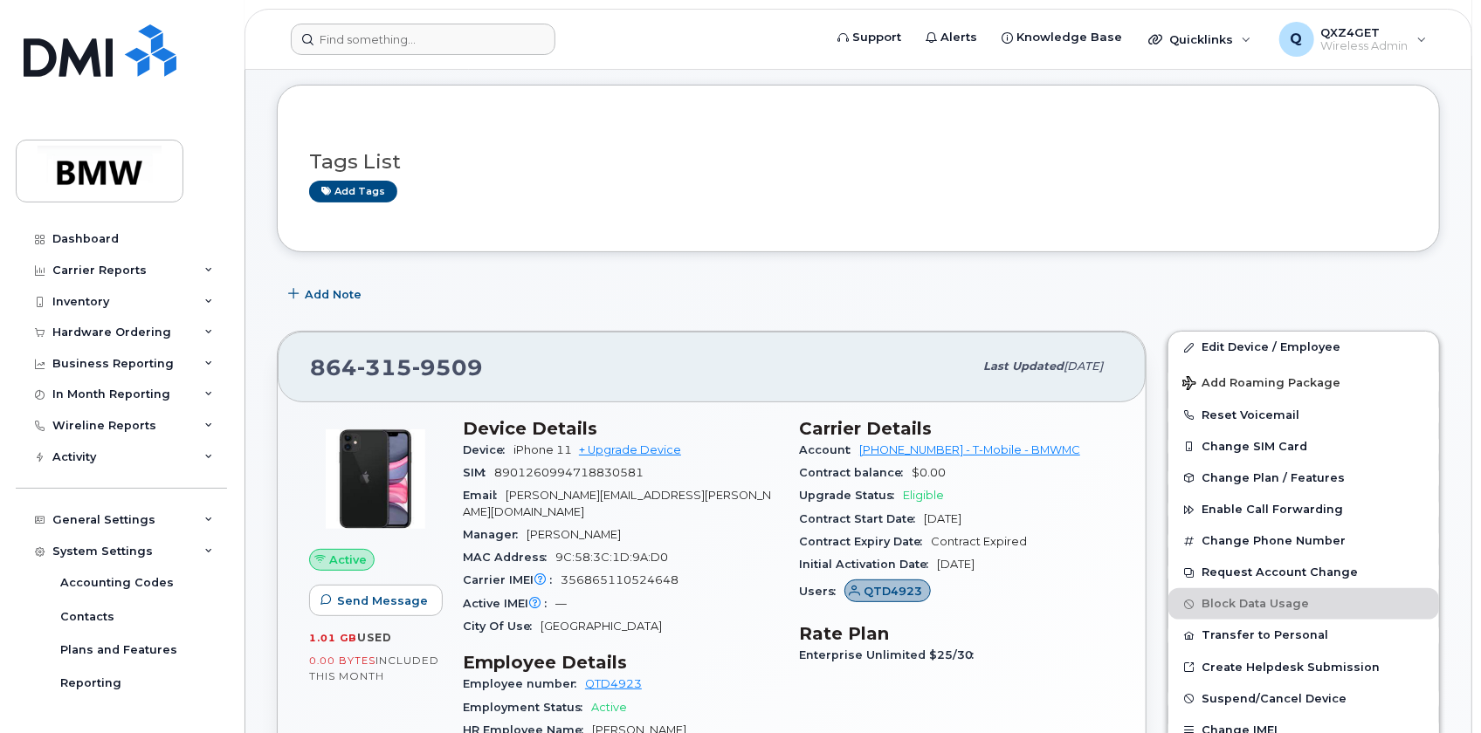 This screenshot has height=733, width=1481. What do you see at coordinates (956, 429) in the screenshot?
I see `h3: Carrier Details` at bounding box center [956, 429].